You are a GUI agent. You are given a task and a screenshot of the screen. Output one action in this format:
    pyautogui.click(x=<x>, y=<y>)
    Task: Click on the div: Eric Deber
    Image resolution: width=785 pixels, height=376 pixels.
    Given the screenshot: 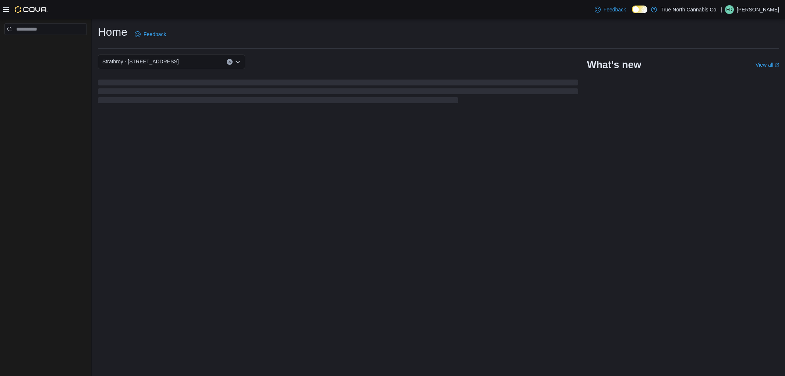 What is the action you would take?
    pyautogui.click(x=729, y=10)
    